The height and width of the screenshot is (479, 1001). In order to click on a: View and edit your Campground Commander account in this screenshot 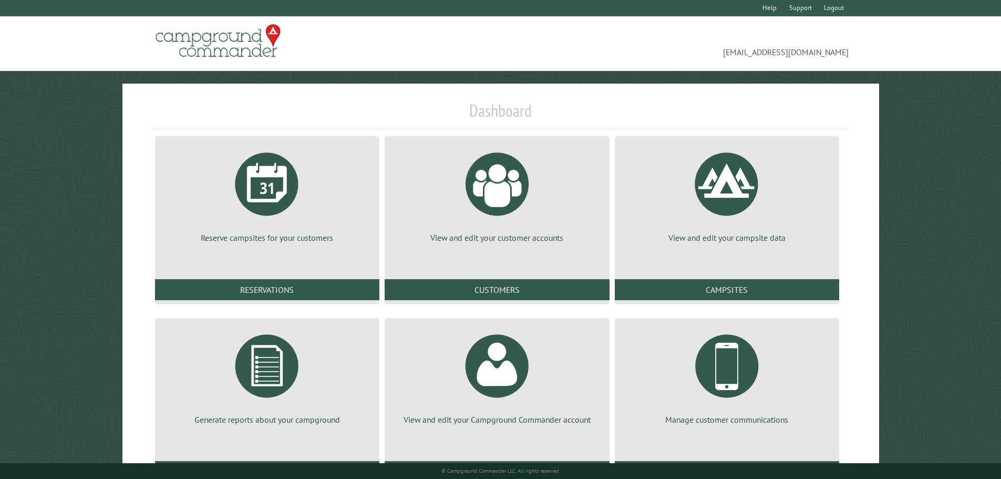, I will do `click(496, 376)`.